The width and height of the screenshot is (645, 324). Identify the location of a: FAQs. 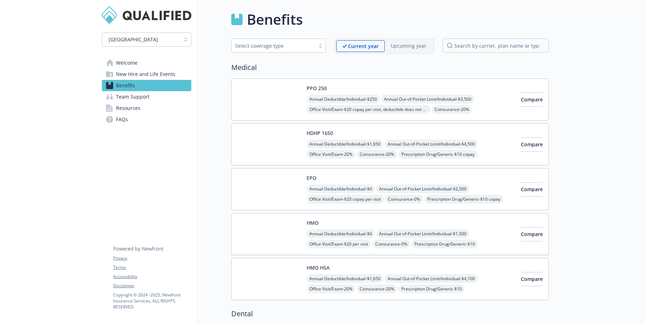
(146, 119).